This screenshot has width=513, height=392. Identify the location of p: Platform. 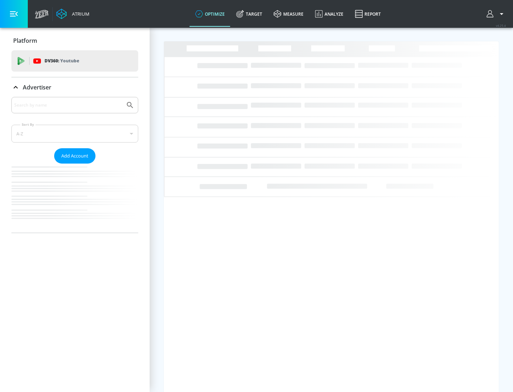
(25, 41).